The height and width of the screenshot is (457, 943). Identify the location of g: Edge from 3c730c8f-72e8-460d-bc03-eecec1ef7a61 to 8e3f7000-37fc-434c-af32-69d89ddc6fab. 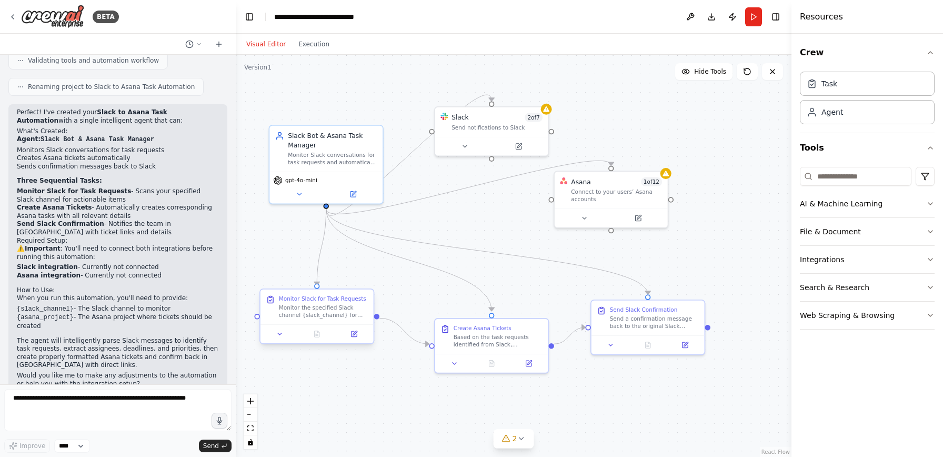
(487, 252).